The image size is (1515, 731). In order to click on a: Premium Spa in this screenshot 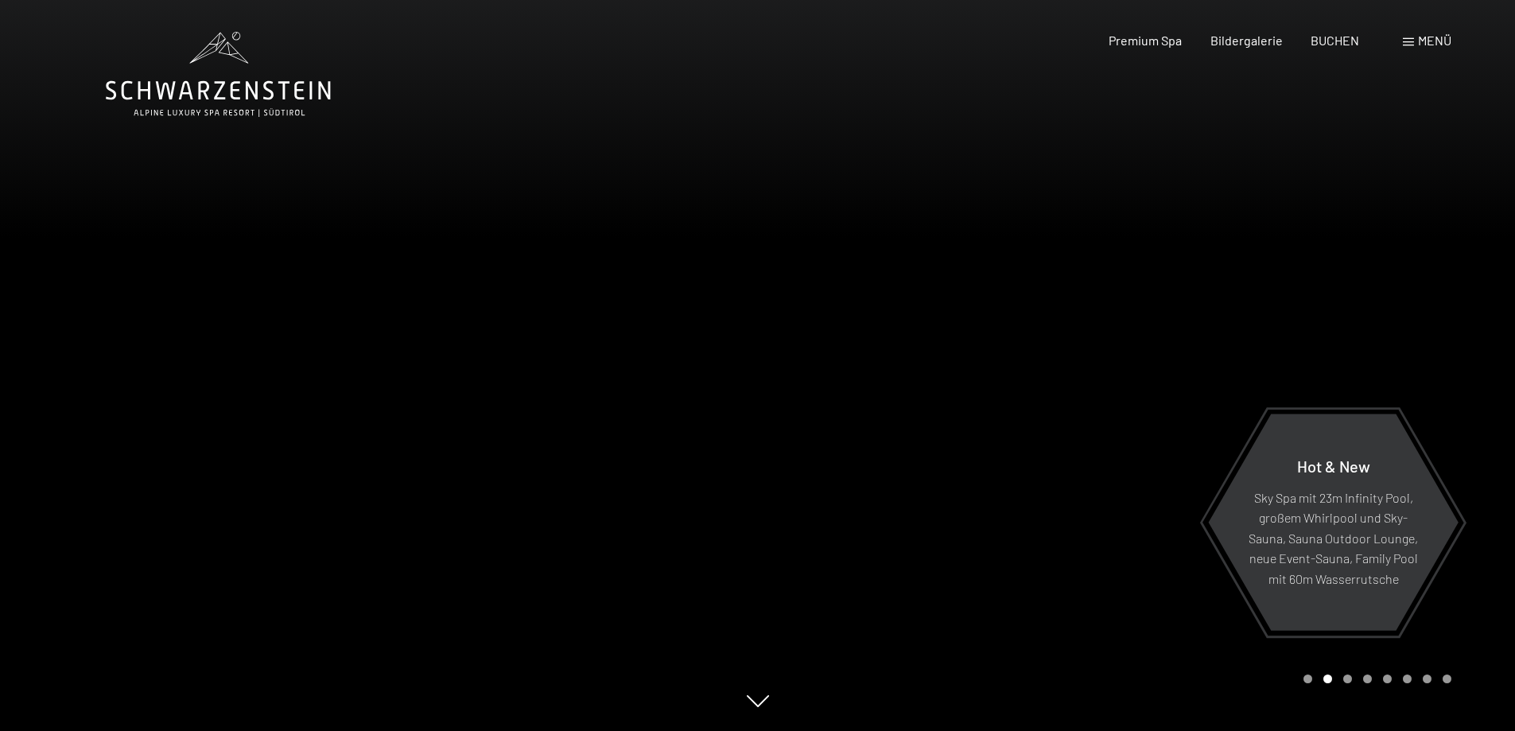, I will do `click(1145, 40)`.